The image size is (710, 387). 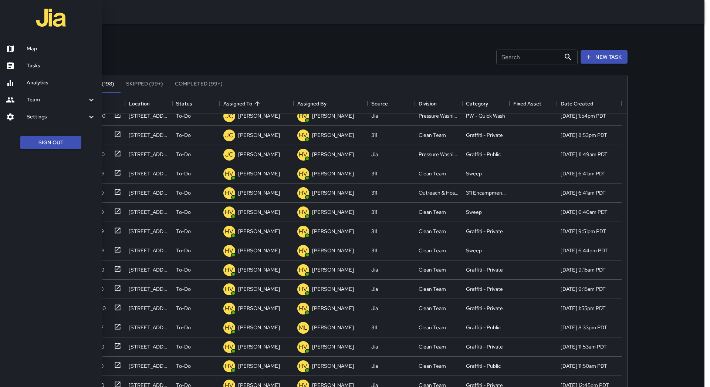 I want to click on h6: Analytics, so click(x=61, y=83).